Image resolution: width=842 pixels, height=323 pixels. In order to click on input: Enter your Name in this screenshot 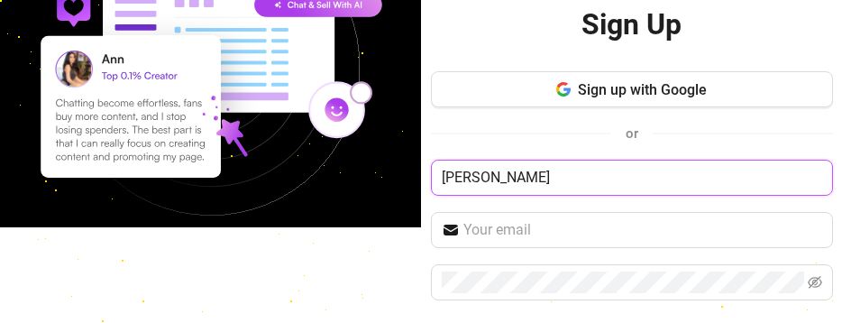, I will do `click(632, 178)`.